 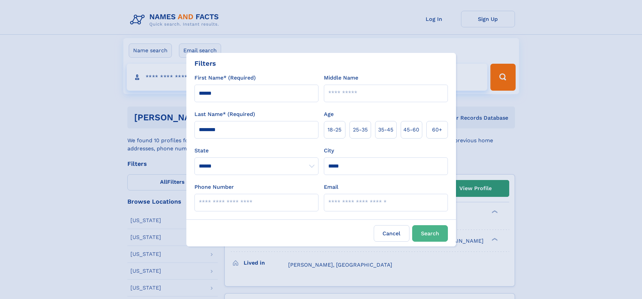 What do you see at coordinates (392, 233) in the screenshot?
I see `label: Cancel` at bounding box center [392, 233].